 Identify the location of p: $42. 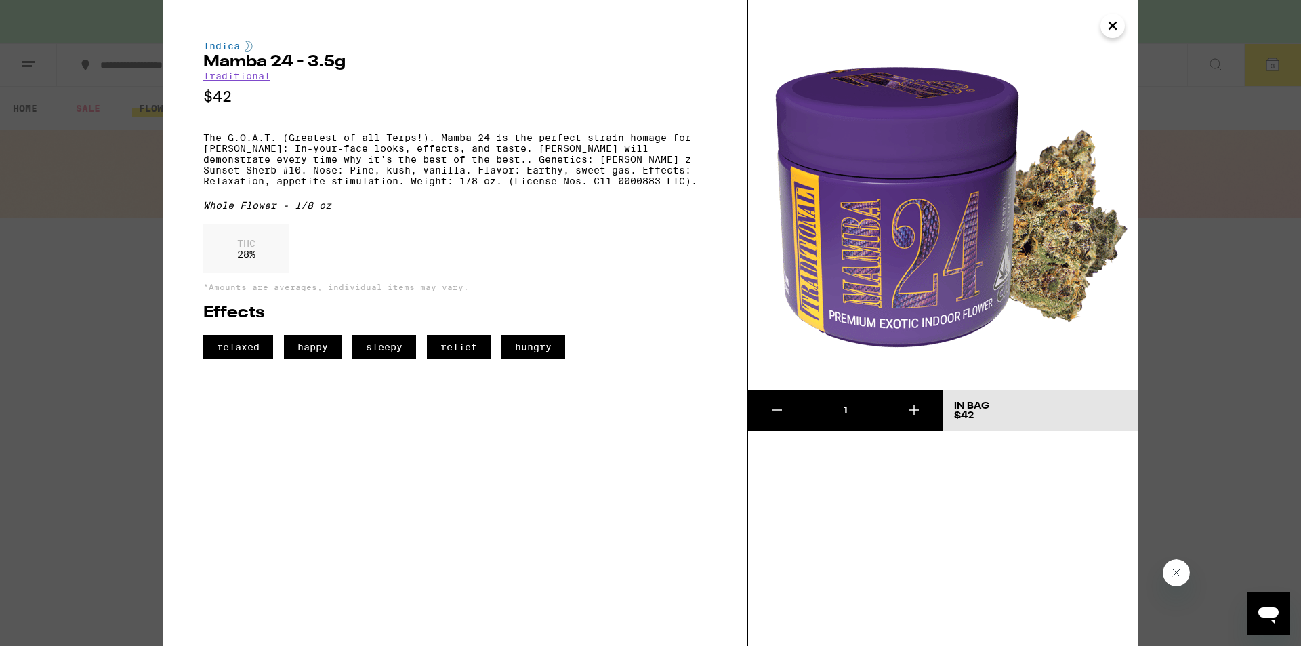
(455, 96).